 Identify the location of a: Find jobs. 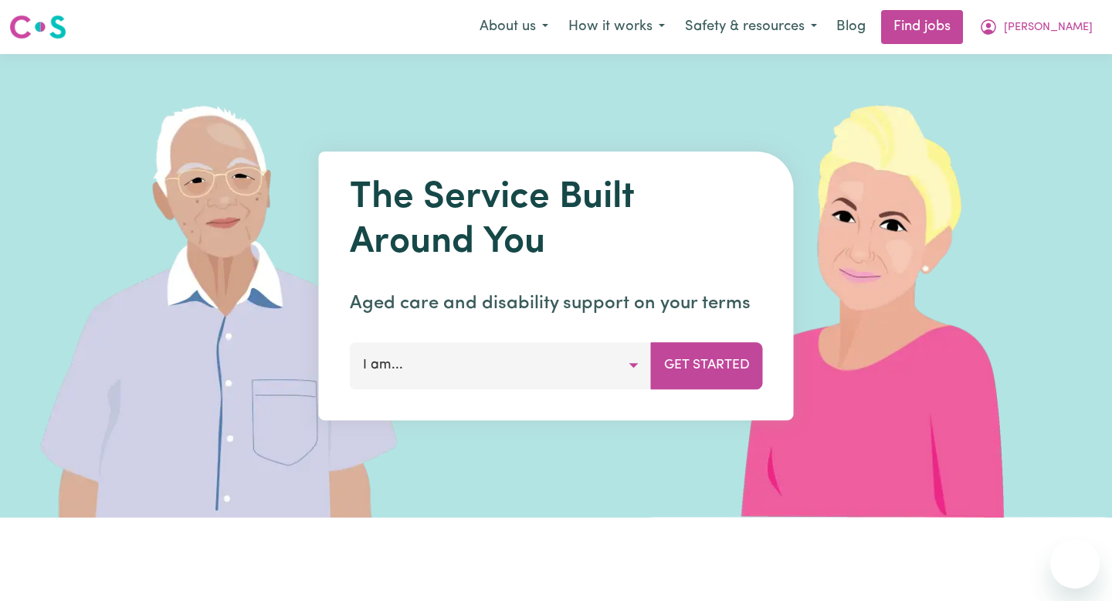
(922, 27).